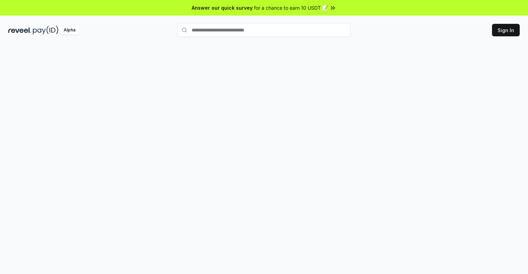 The width and height of the screenshot is (528, 274). Describe the element at coordinates (222, 8) in the screenshot. I see `span: Answer our quick survey` at that location.